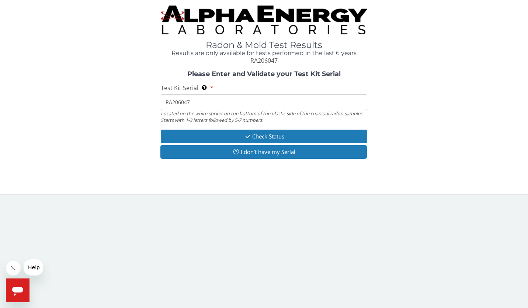 This screenshot has width=528, height=308. What do you see at coordinates (264, 152) in the screenshot?
I see `button: I don't have my Serial` at bounding box center [264, 152].